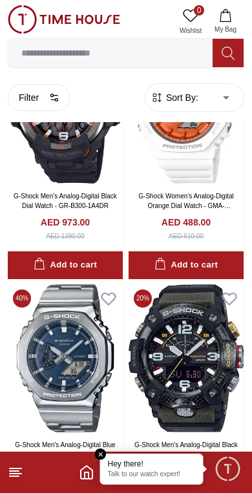 The width and height of the screenshot is (252, 493). Describe the element at coordinates (186, 222) in the screenshot. I see `h4: AED 488.00` at that location.